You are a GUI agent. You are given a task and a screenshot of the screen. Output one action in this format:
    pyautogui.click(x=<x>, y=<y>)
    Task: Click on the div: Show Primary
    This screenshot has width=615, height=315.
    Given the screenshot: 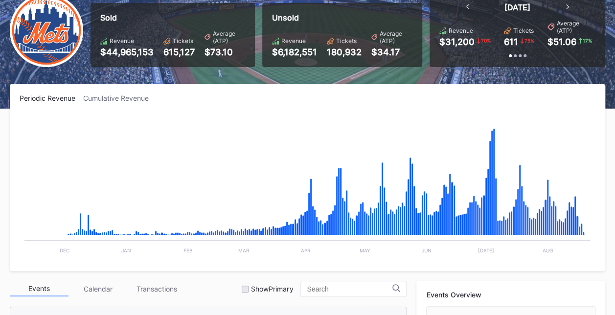 What is the action you would take?
    pyautogui.click(x=272, y=289)
    